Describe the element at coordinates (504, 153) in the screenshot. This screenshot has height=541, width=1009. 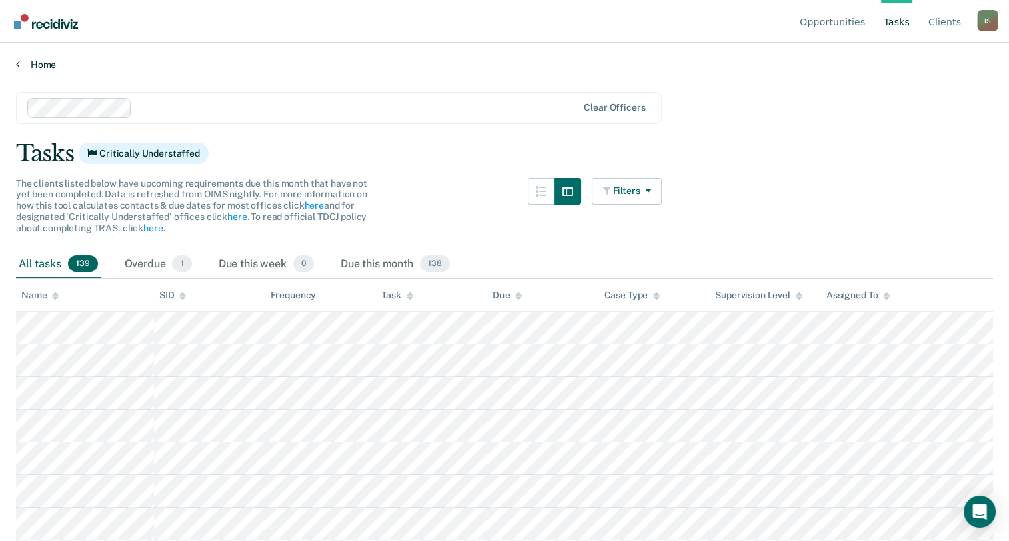
I see `div: Tasks` at that location.